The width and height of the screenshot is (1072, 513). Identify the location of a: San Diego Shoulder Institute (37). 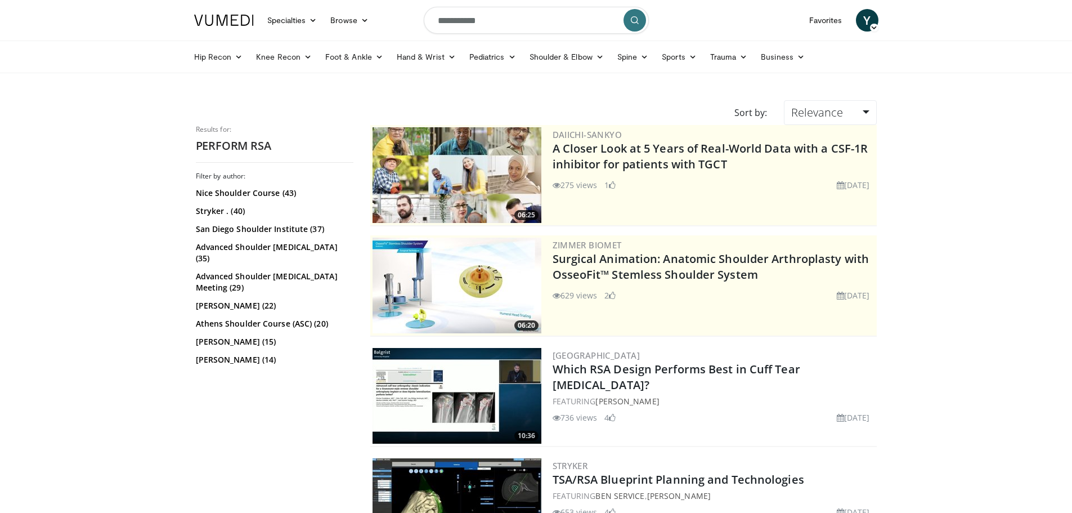
(273, 229).